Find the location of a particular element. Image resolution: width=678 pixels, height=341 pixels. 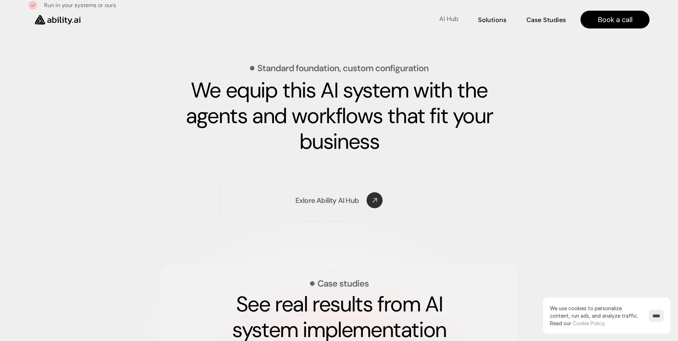

p: Solutions is located at coordinates (492, 20).